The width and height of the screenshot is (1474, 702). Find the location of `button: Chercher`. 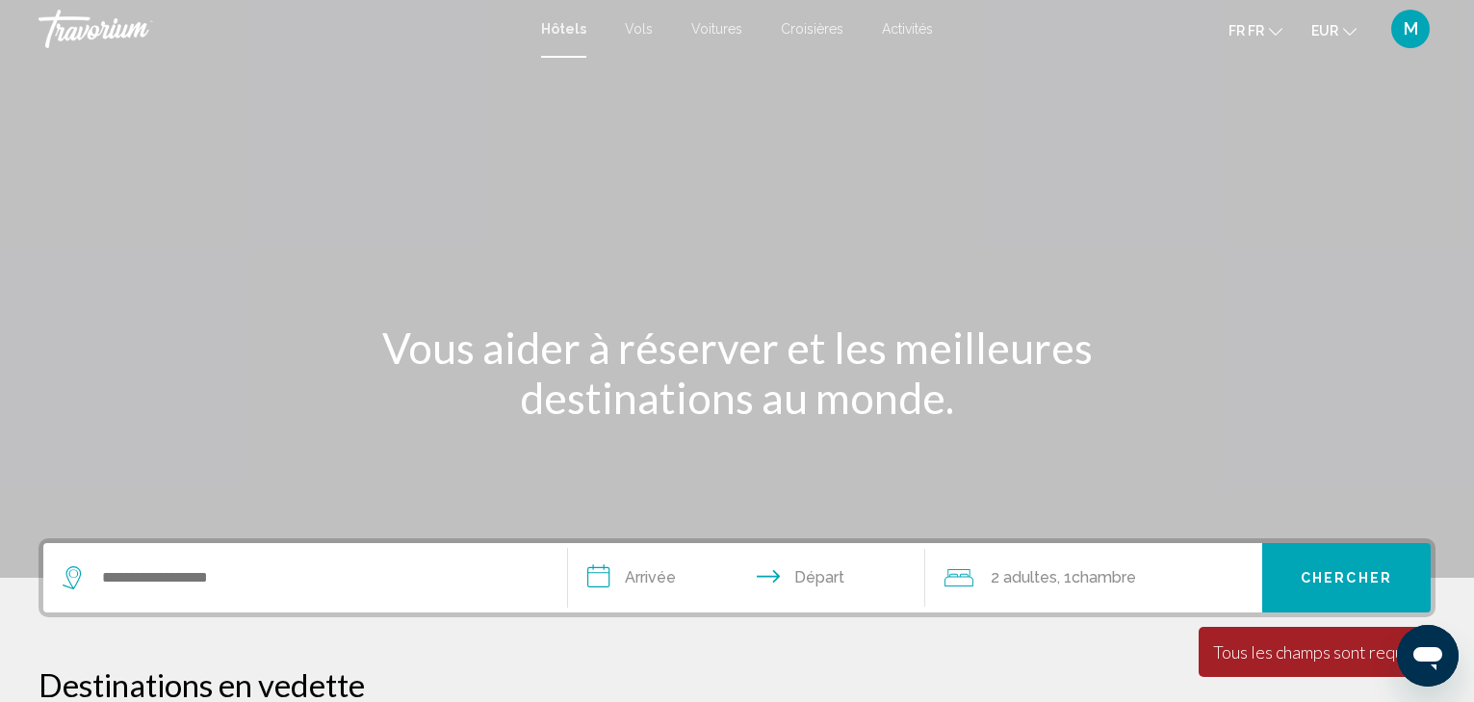

button: Chercher is located at coordinates (1346, 578).